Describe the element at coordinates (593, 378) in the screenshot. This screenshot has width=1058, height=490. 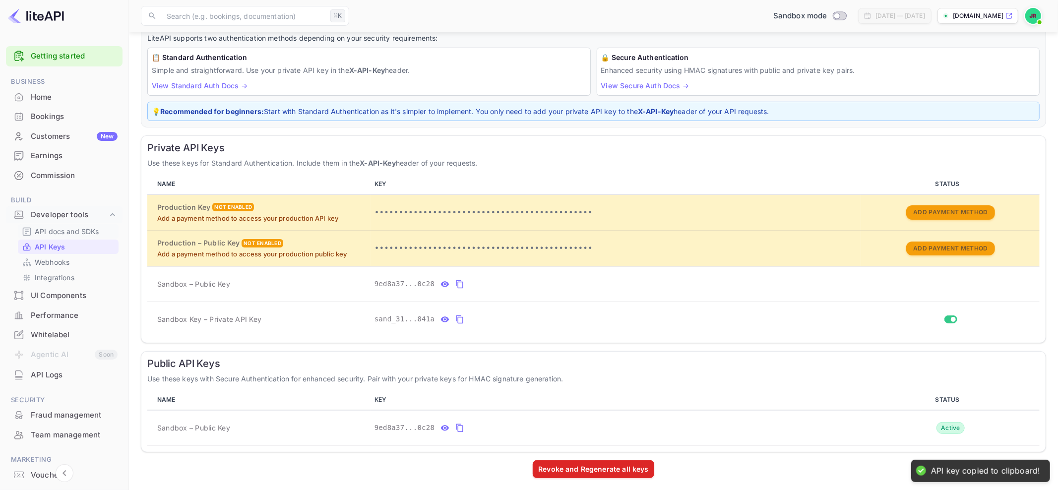
I see `p: Use these keys with Secure Authentication for enhanced security. Pair with your private keys for ...` at that location.